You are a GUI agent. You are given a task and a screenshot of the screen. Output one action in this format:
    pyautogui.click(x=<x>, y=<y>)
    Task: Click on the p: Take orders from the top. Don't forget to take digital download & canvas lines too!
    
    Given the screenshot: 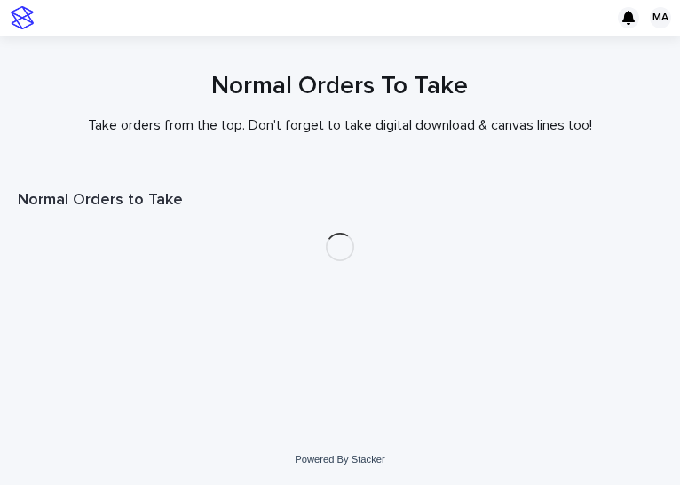 What is the action you would take?
    pyautogui.click(x=340, y=125)
    